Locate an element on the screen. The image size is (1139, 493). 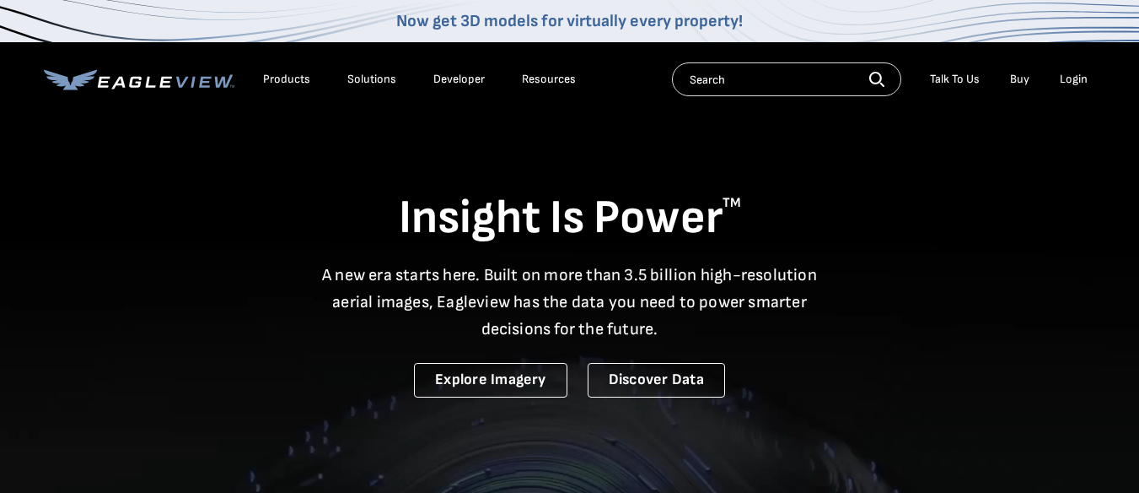
a: Developer is located at coordinates (459, 79).